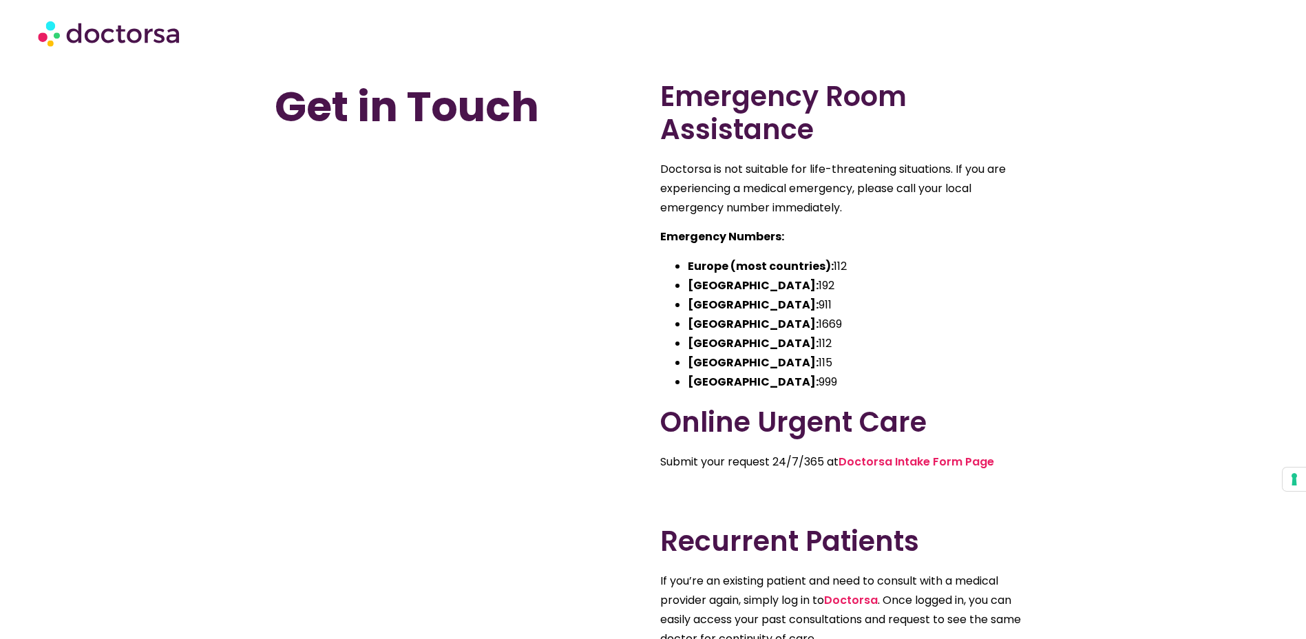  Describe the element at coordinates (722, 236) in the screenshot. I see `strong: Emergency Numbers:` at that location.